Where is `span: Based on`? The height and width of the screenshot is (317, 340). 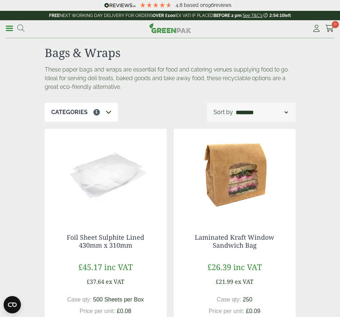 span: Based on is located at coordinates (195, 5).